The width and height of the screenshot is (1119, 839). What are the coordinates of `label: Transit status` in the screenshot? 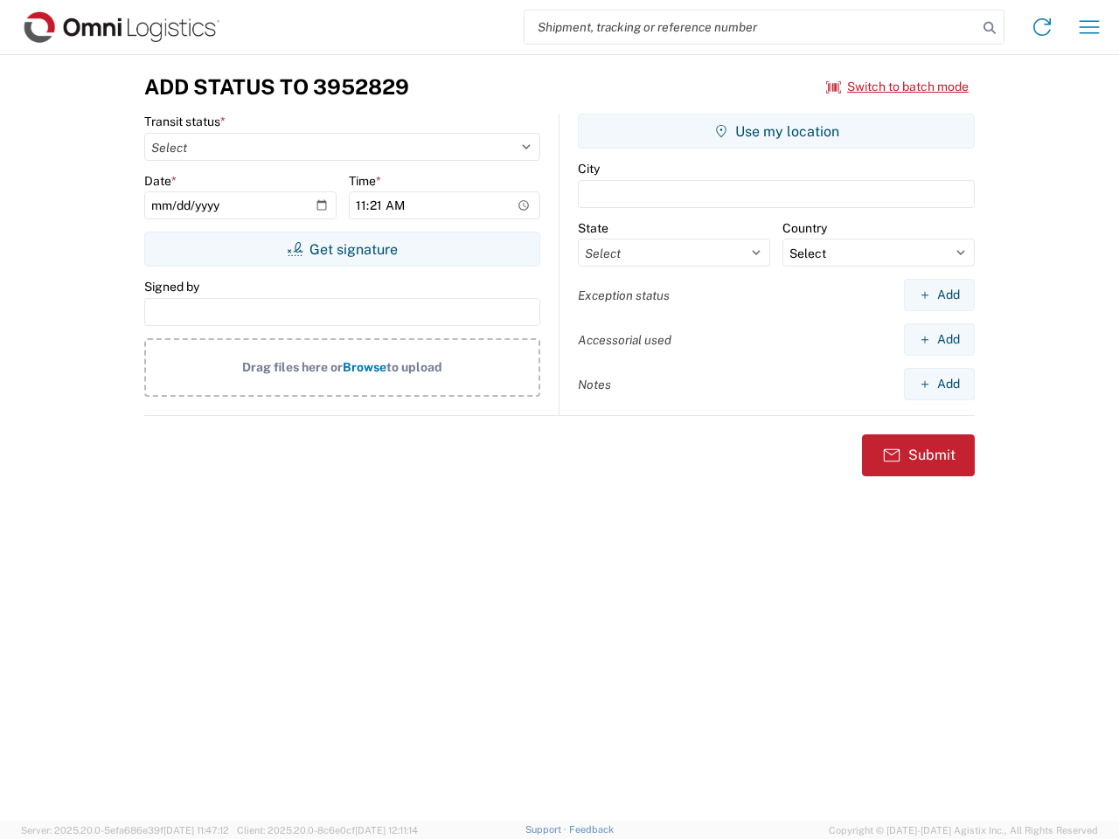 It's located at (184, 122).